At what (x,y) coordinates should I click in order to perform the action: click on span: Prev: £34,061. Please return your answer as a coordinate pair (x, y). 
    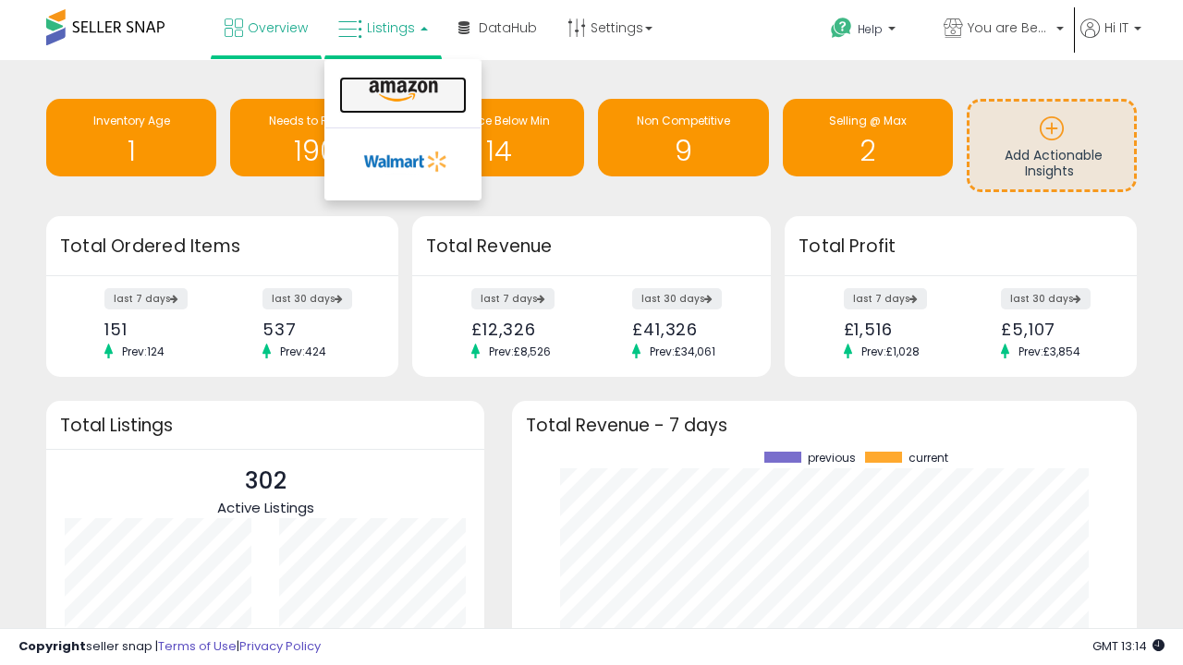
    Looking at the image, I should click on (682, 351).